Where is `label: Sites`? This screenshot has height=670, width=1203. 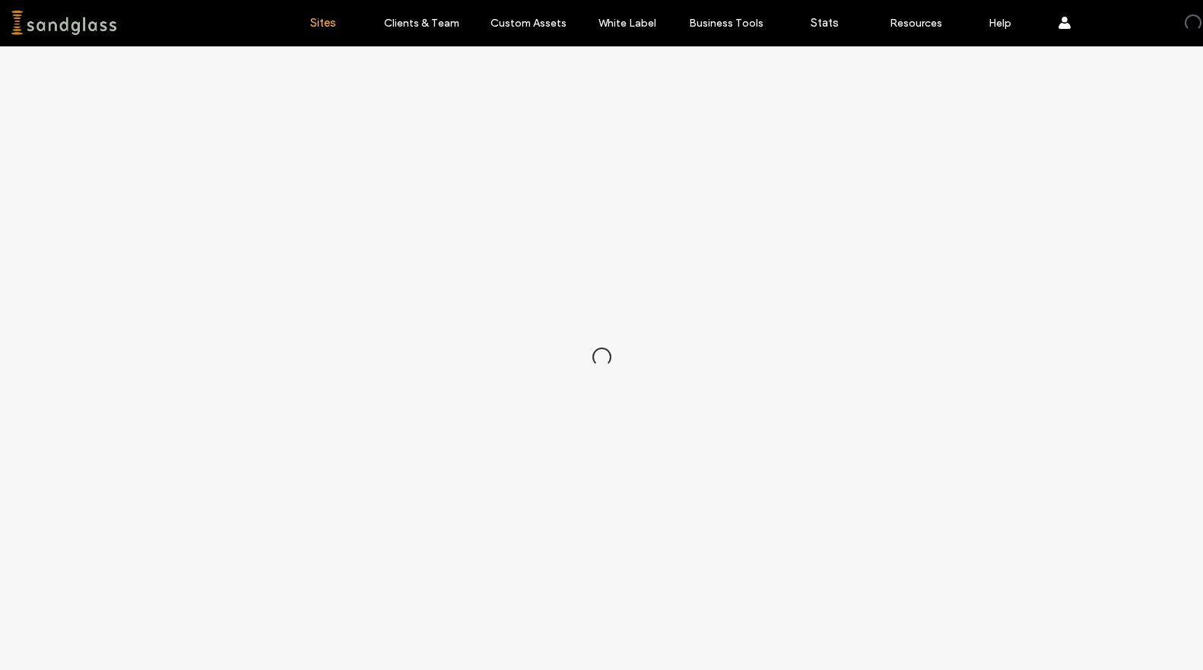
label: Sites is located at coordinates (323, 23).